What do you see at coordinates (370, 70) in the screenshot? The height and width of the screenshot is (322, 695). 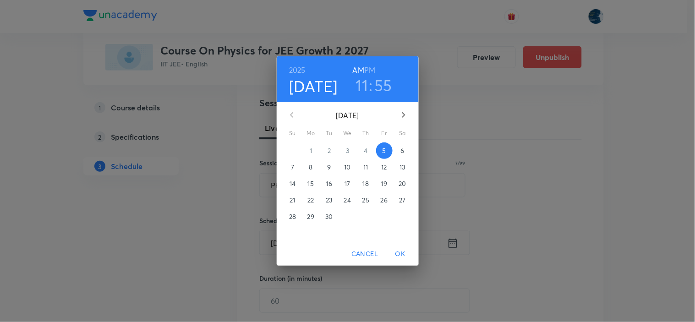 I see `h6: PM` at bounding box center [370, 70].